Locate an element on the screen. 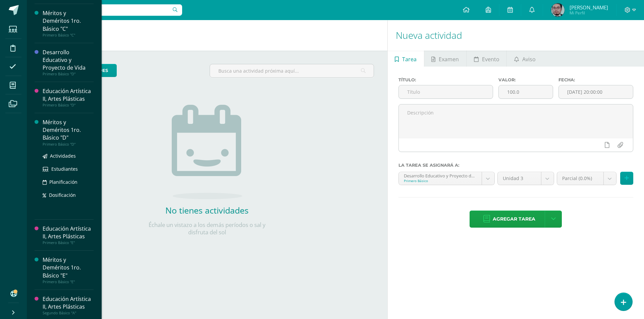  span: Agregar tarea is located at coordinates (514, 219).